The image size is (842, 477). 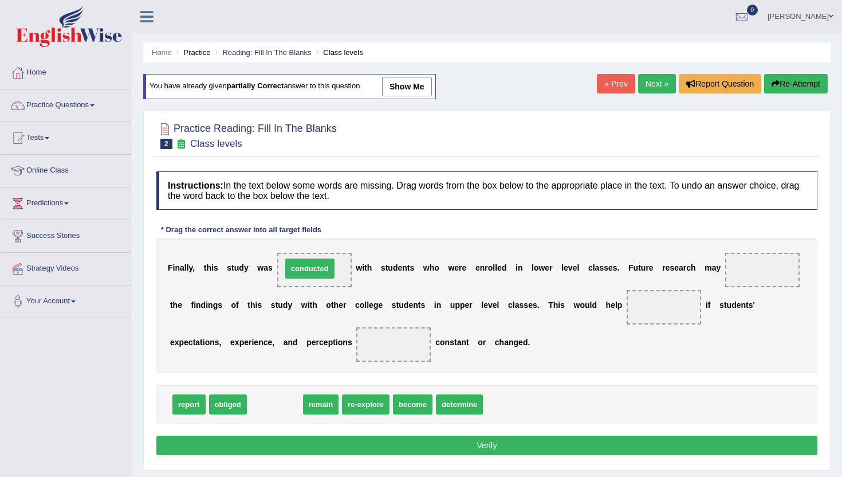 What do you see at coordinates (203, 305) in the screenshot?
I see `b: d` at bounding box center [203, 305].